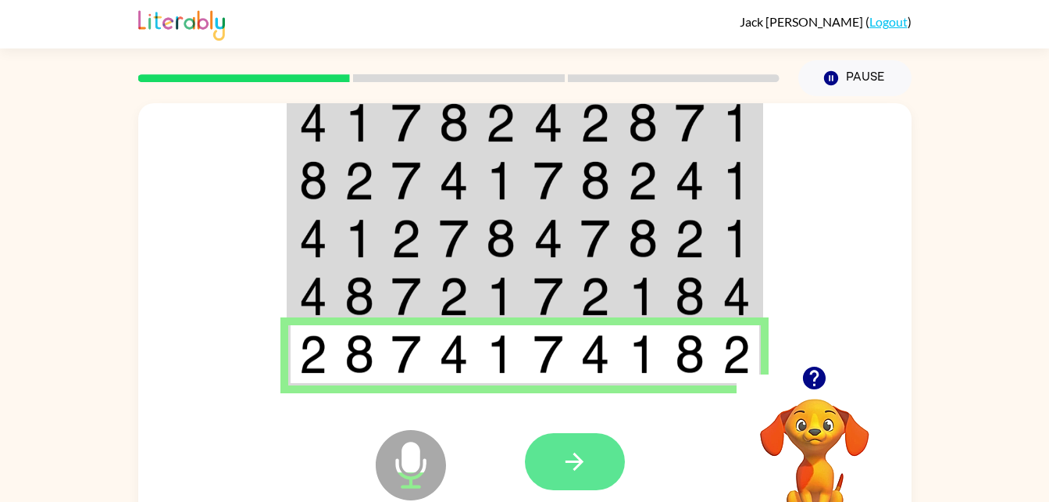 This screenshot has height=502, width=1049. I want to click on button: Pause, so click(855, 78).